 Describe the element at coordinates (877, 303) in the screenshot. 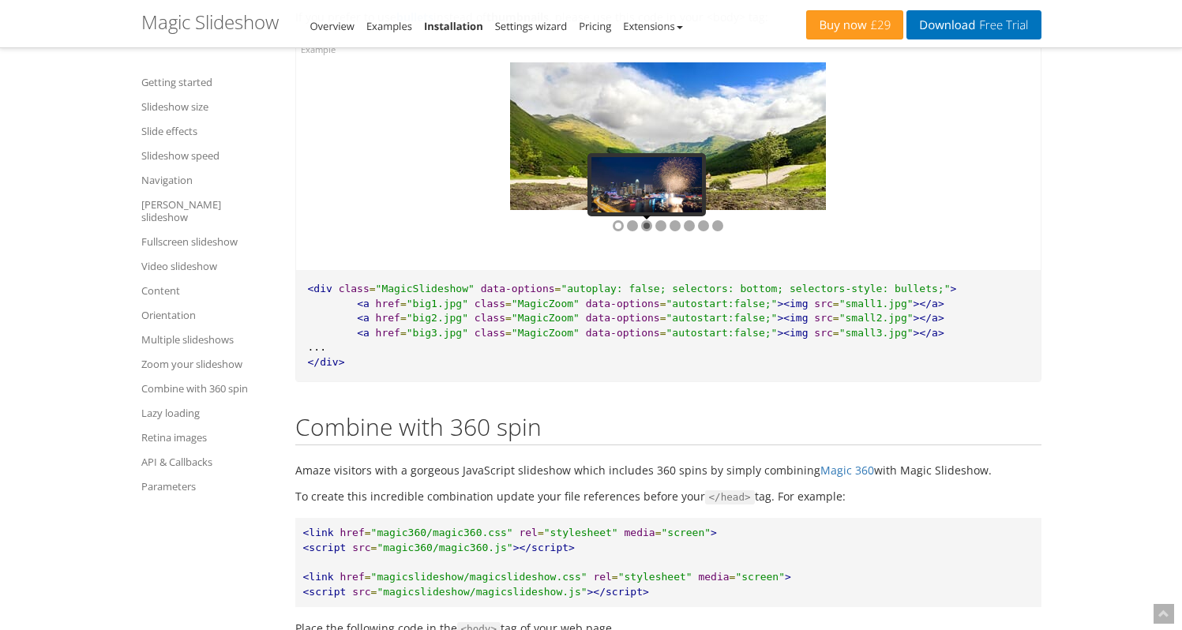

I see `span: "small1.jpg"` at that location.